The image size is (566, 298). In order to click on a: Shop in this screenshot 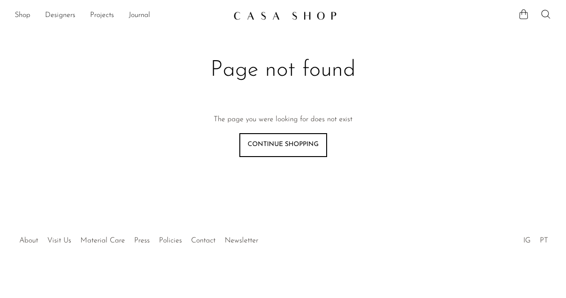, I will do `click(23, 16)`.